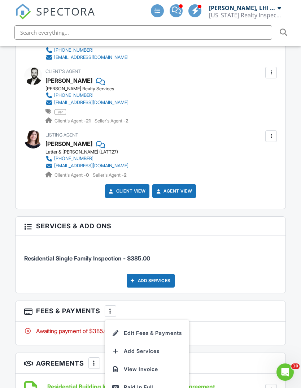  I want to click on h3: Agreements, so click(151, 363).